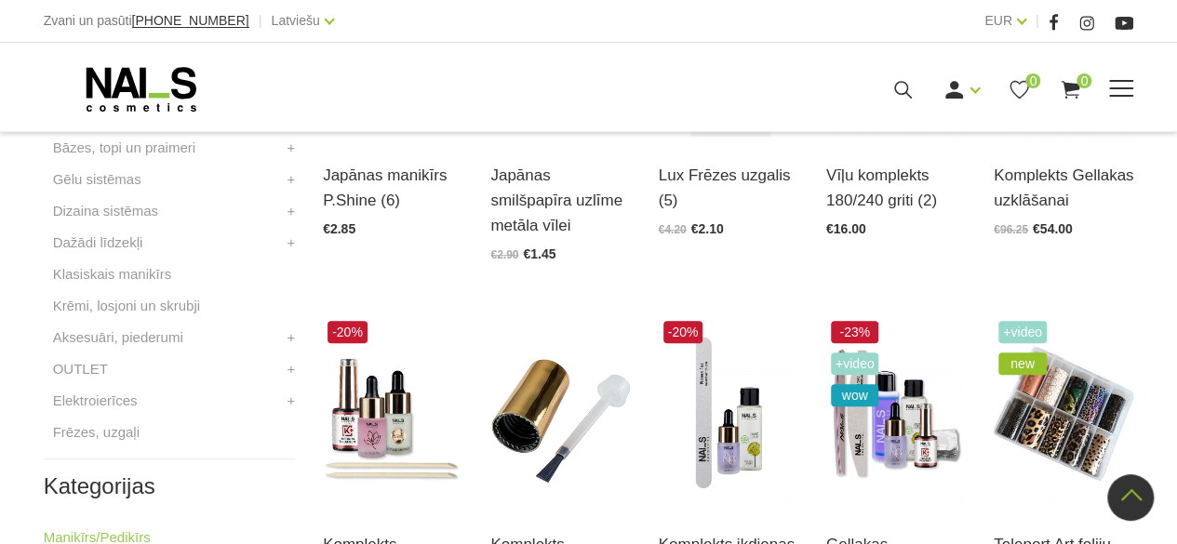 Image resolution: width=1177 pixels, height=544 pixels. I want to click on img: Folija dizaina veidošanai. Piemērota gan modelētiem nagiem, gan gēllakas pārklājumam. Komplektā 1..., so click(1063, 412).